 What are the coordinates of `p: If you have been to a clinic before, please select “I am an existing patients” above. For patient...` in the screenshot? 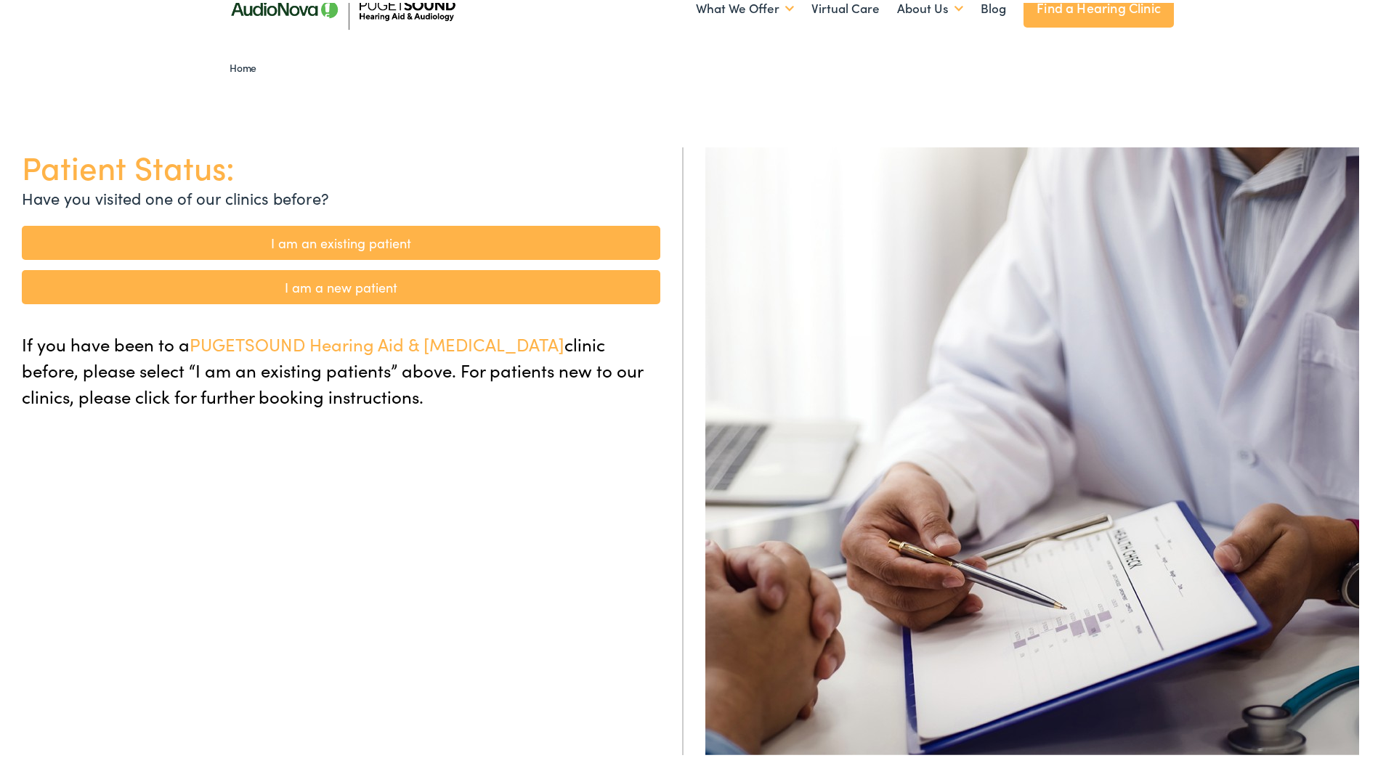 It's located at (341, 368).